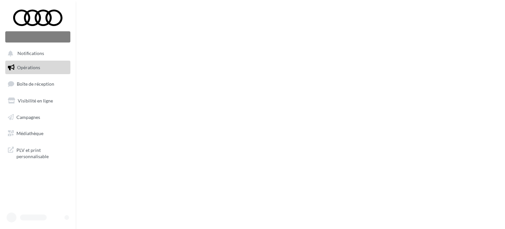  I want to click on span: PLV et print personnalisable, so click(42, 152).